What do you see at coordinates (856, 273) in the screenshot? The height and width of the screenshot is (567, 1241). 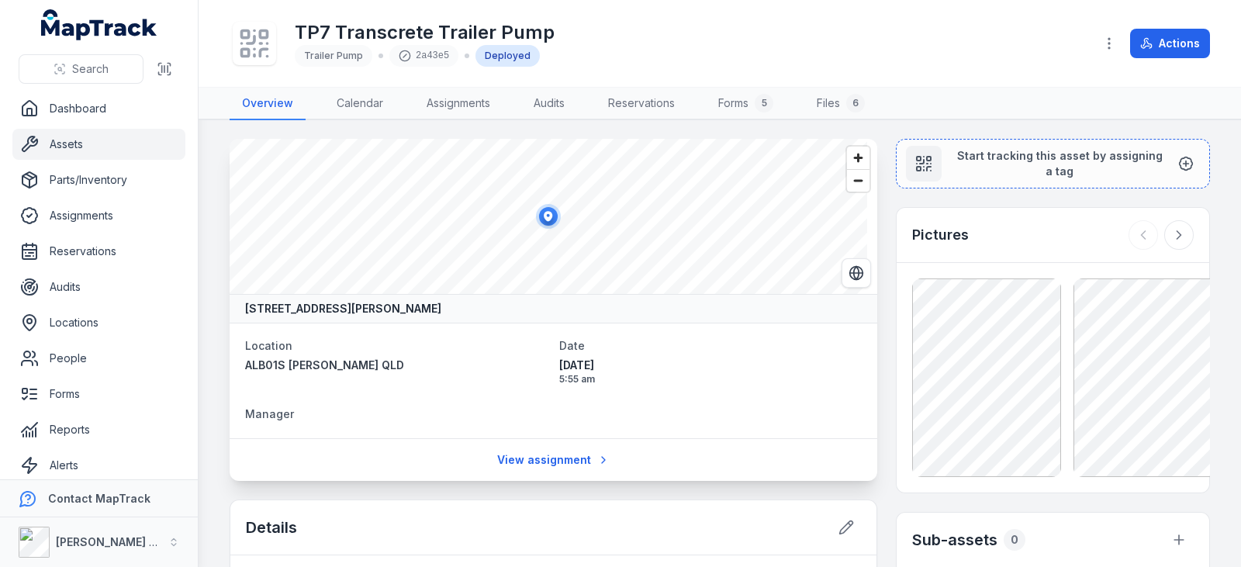 I see `button: Switch to Satellite View` at bounding box center [856, 273].